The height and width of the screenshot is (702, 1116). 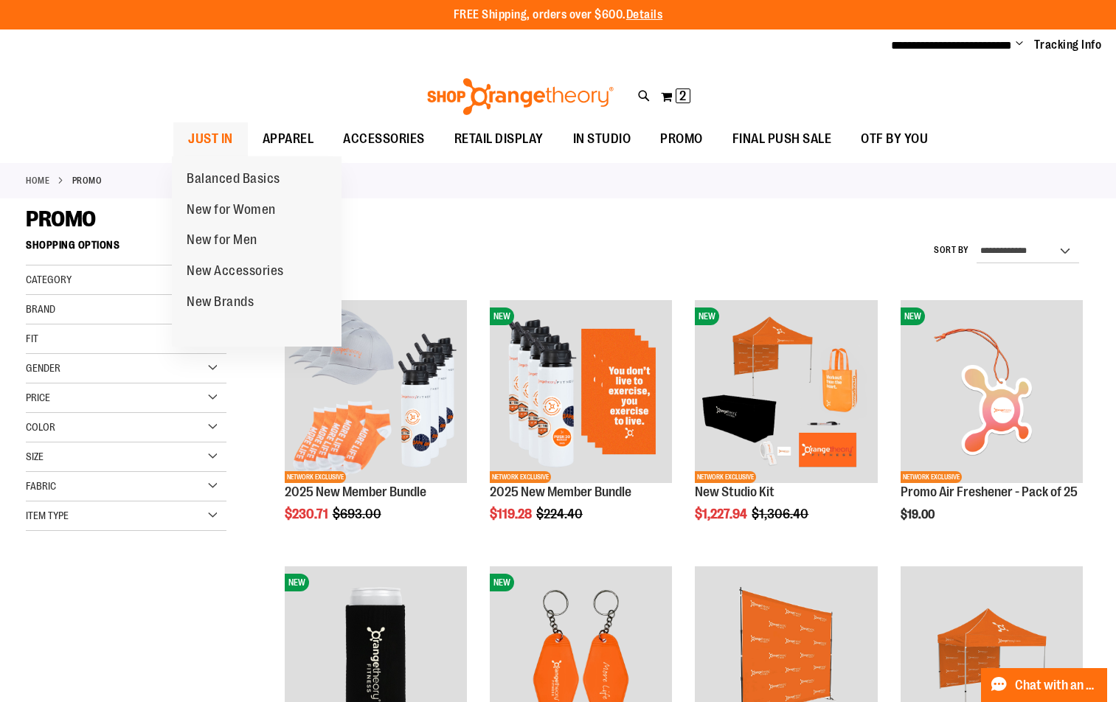 What do you see at coordinates (41, 427) in the screenshot?
I see `span: Color` at bounding box center [41, 427].